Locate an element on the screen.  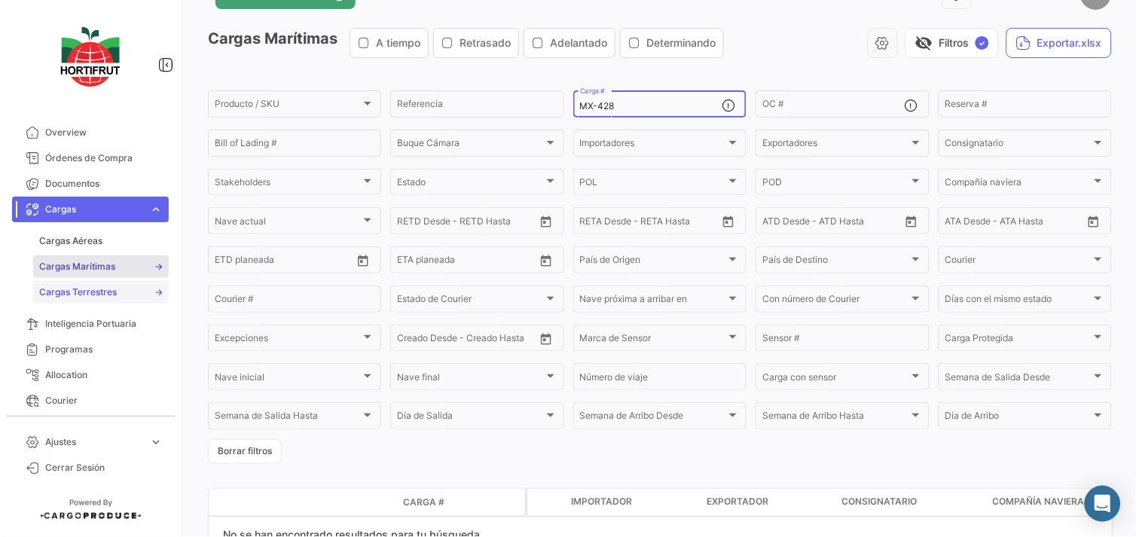
span: Carga Protegida is located at coordinates (1018, 340).